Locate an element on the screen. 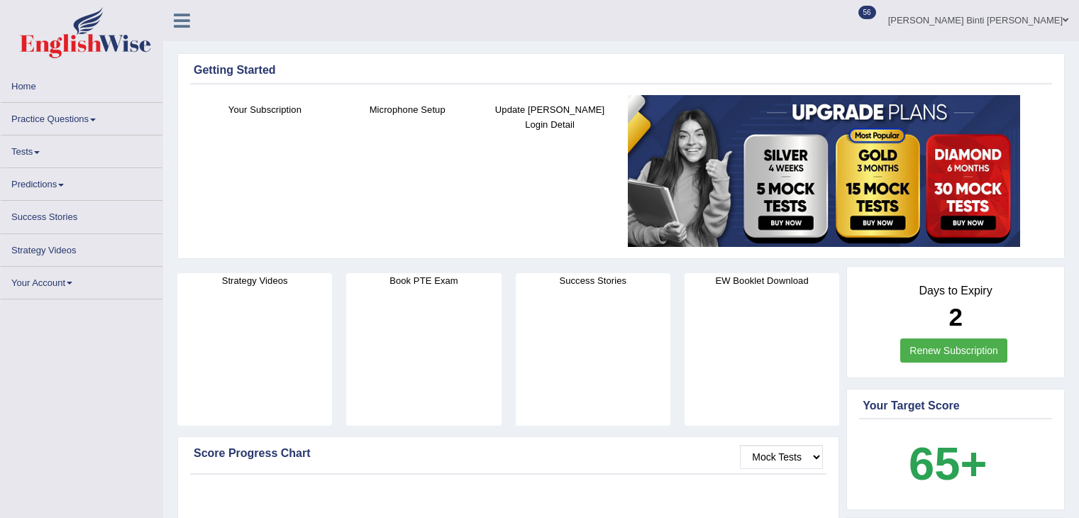  b: 65+ is located at coordinates (947, 463).